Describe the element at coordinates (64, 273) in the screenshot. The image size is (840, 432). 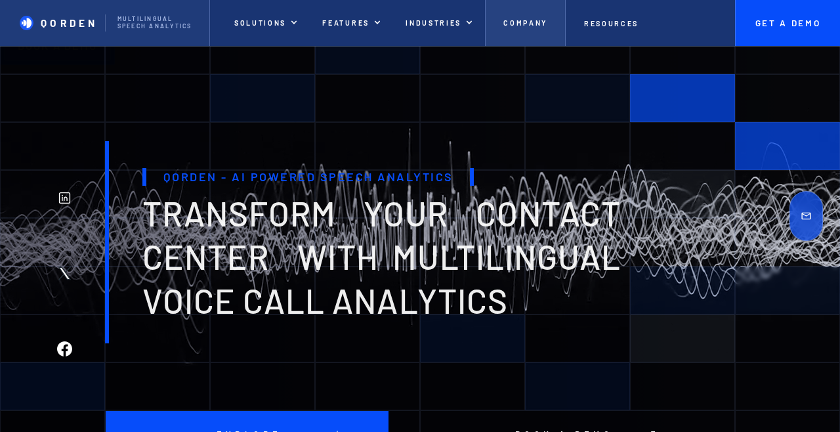
I see `img: Twitter` at that location.